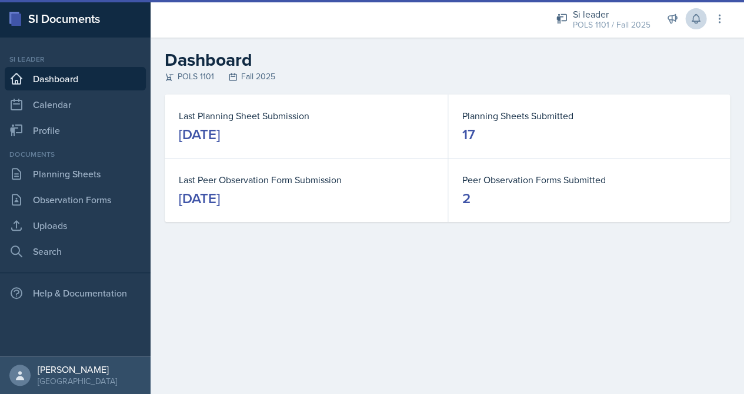  What do you see at coordinates (611, 25) in the screenshot?
I see `div: POLS 1101 / Fall 2025` at bounding box center [611, 25].